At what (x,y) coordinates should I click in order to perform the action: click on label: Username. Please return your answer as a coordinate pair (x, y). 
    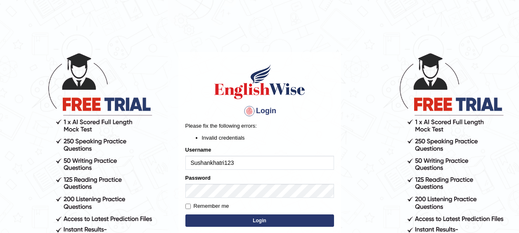
    Looking at the image, I should click on (198, 150).